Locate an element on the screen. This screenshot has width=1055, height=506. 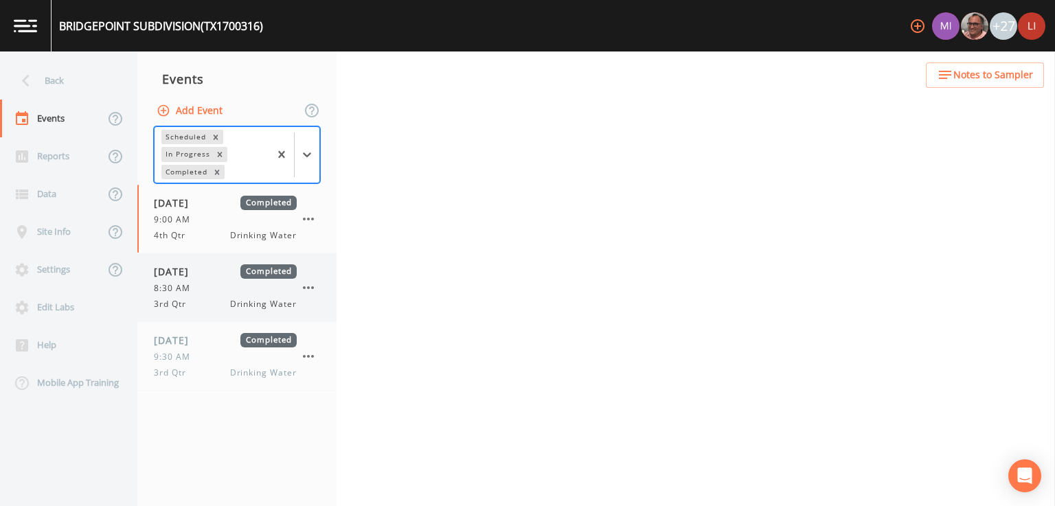
div: +27 is located at coordinates (1004, 26).